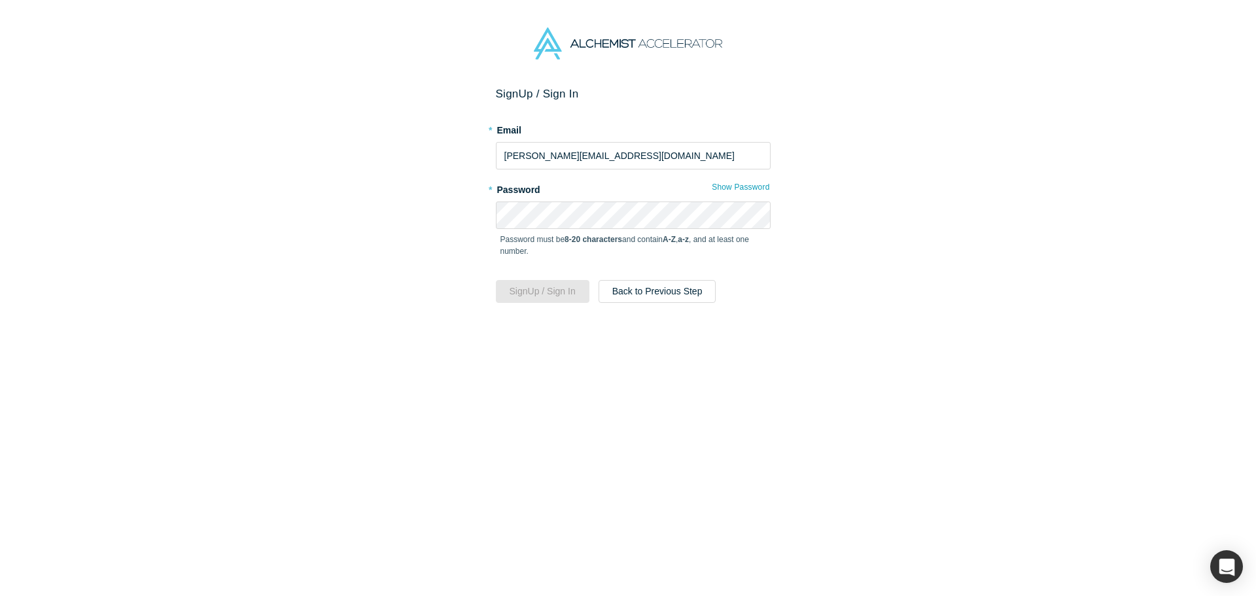 This screenshot has height=596, width=1256. I want to click on label: Password, so click(633, 188).